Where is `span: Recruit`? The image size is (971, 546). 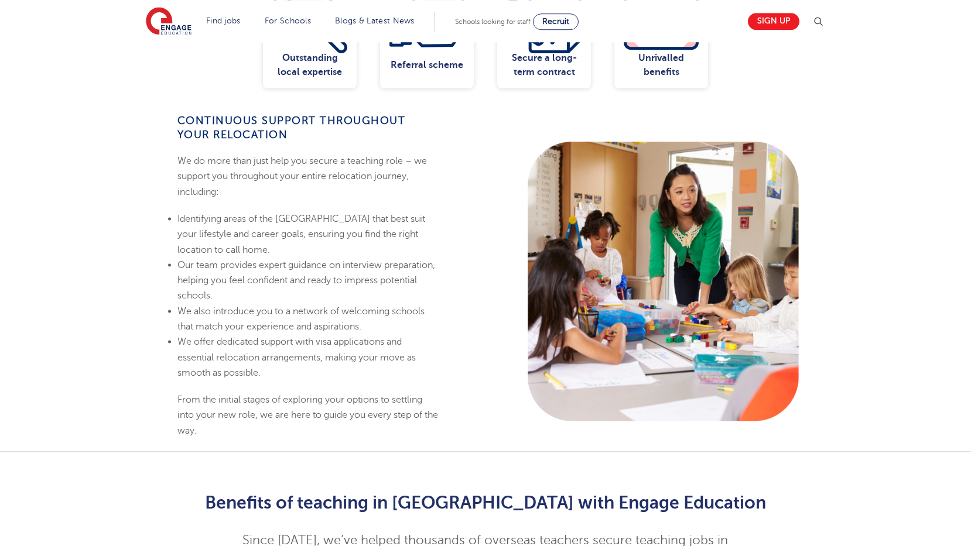
span: Recruit is located at coordinates (556, 21).